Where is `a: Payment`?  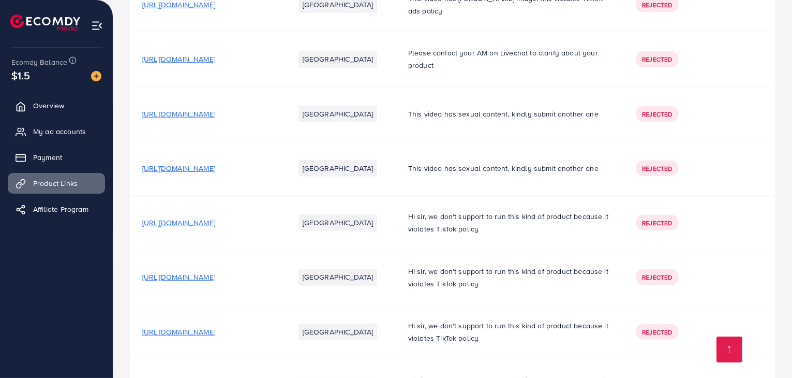 a: Payment is located at coordinates (56, 157).